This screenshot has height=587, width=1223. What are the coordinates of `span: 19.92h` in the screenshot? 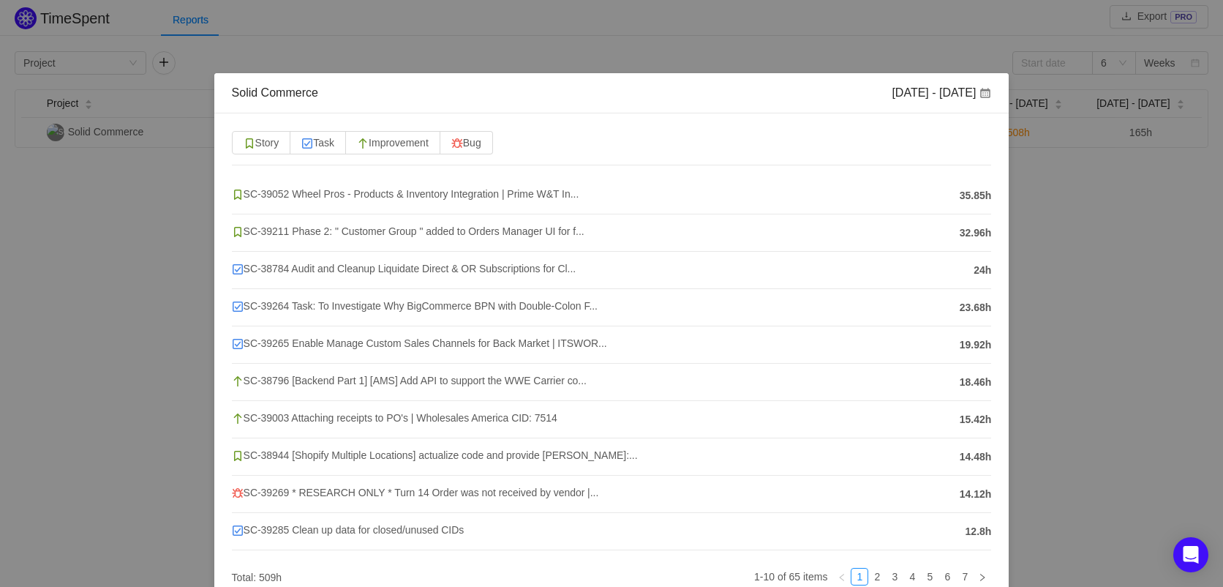 It's located at (976, 344).